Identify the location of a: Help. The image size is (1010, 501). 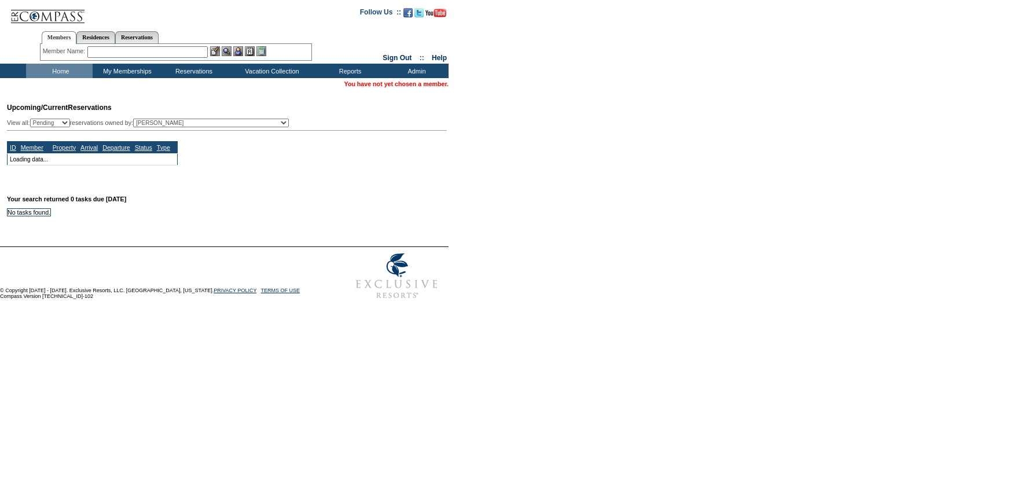
(439, 58).